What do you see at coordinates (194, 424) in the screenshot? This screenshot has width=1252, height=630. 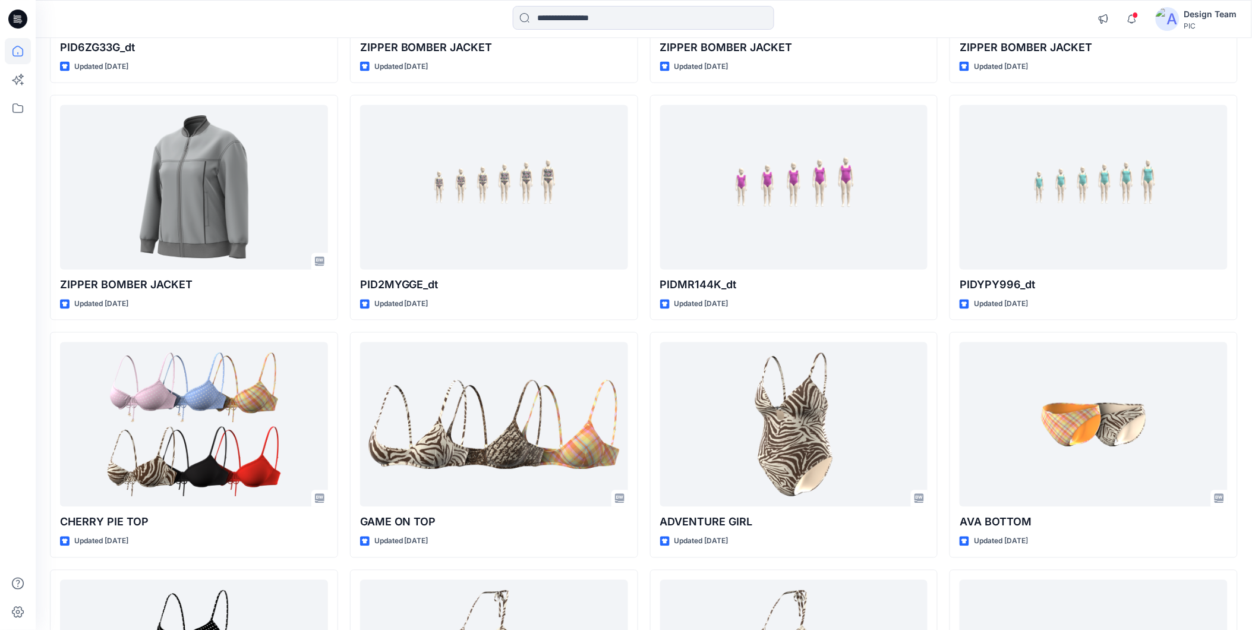 I see `a: CHERRY PIE TOP` at bounding box center [194, 424].